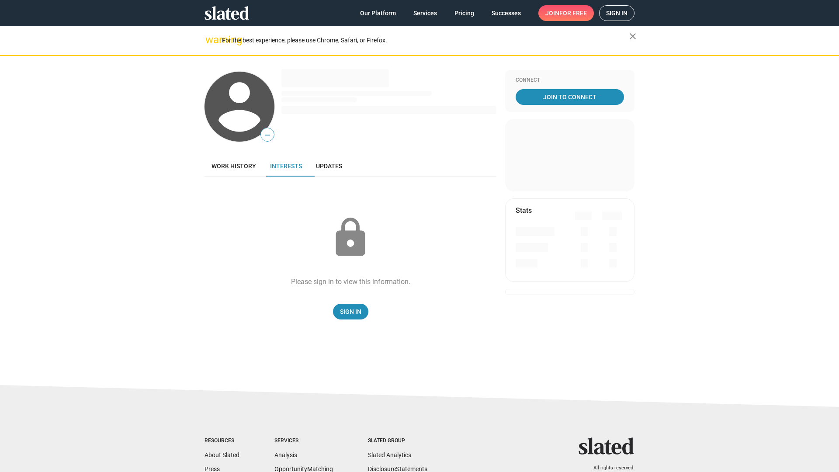 The image size is (839, 472). I want to click on mat-card-title: Stats, so click(523, 210).